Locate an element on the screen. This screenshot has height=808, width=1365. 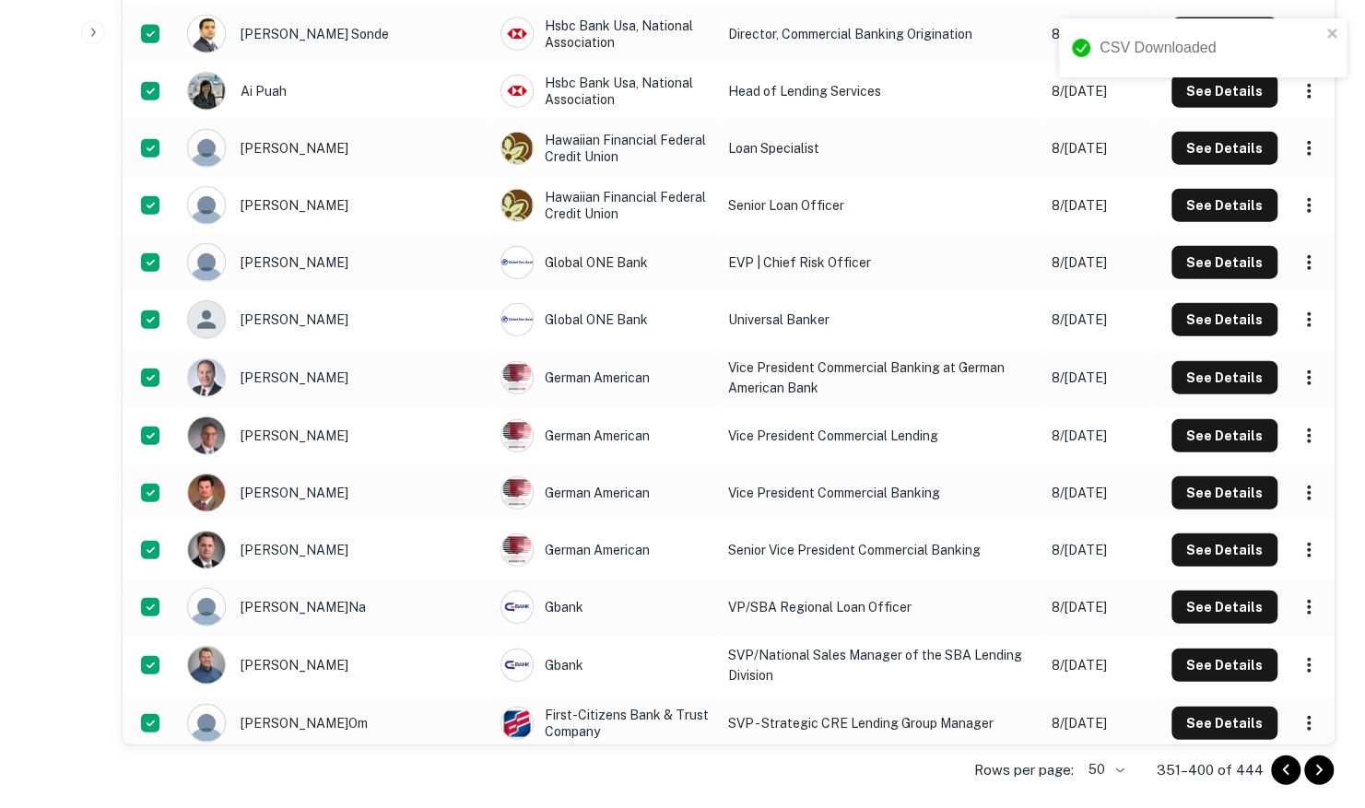
td: SVP - Strategic CRE Lending Group Manager is located at coordinates (880, 723).